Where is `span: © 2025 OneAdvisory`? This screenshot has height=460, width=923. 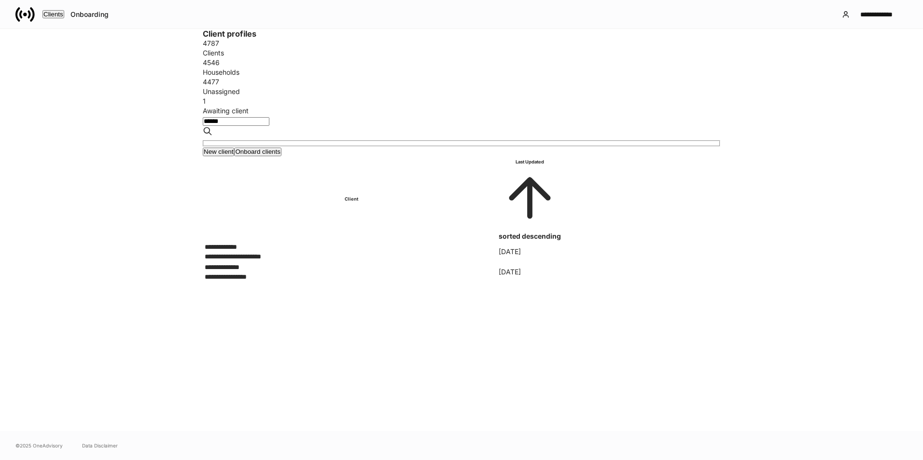 span: © 2025 OneAdvisory is located at coordinates (39, 446).